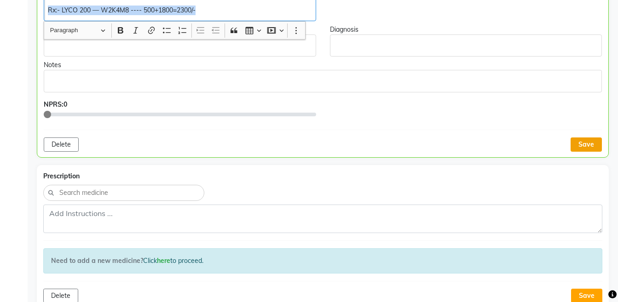 Image resolution: width=618 pixels, height=302 pixels. Describe the element at coordinates (466, 29) in the screenshot. I see `div: Diagnosis` at that location.